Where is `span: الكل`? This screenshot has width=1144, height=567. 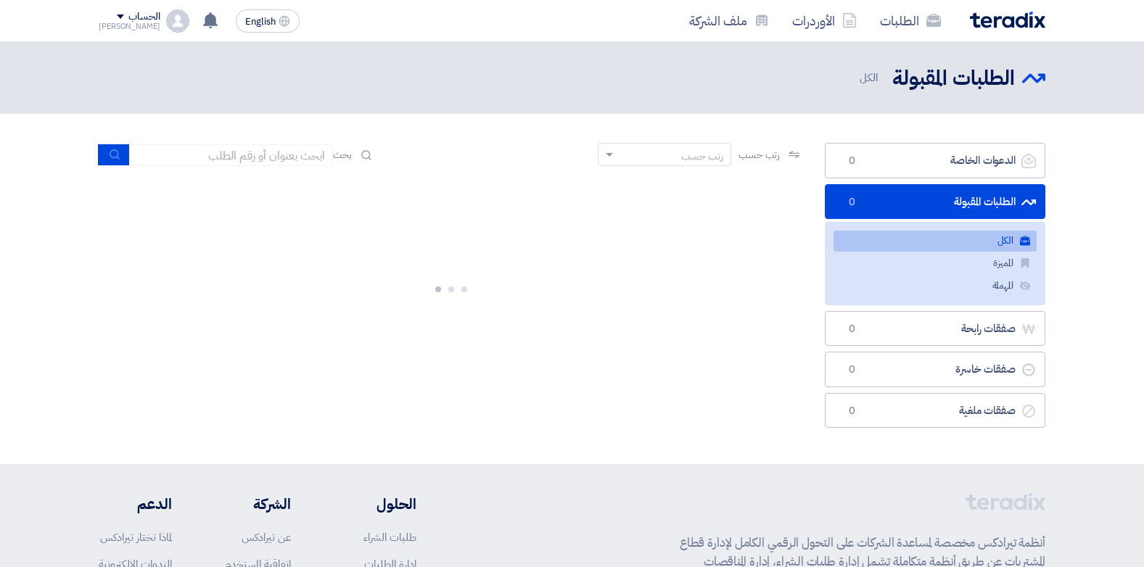
span: الكل is located at coordinates (870, 78).